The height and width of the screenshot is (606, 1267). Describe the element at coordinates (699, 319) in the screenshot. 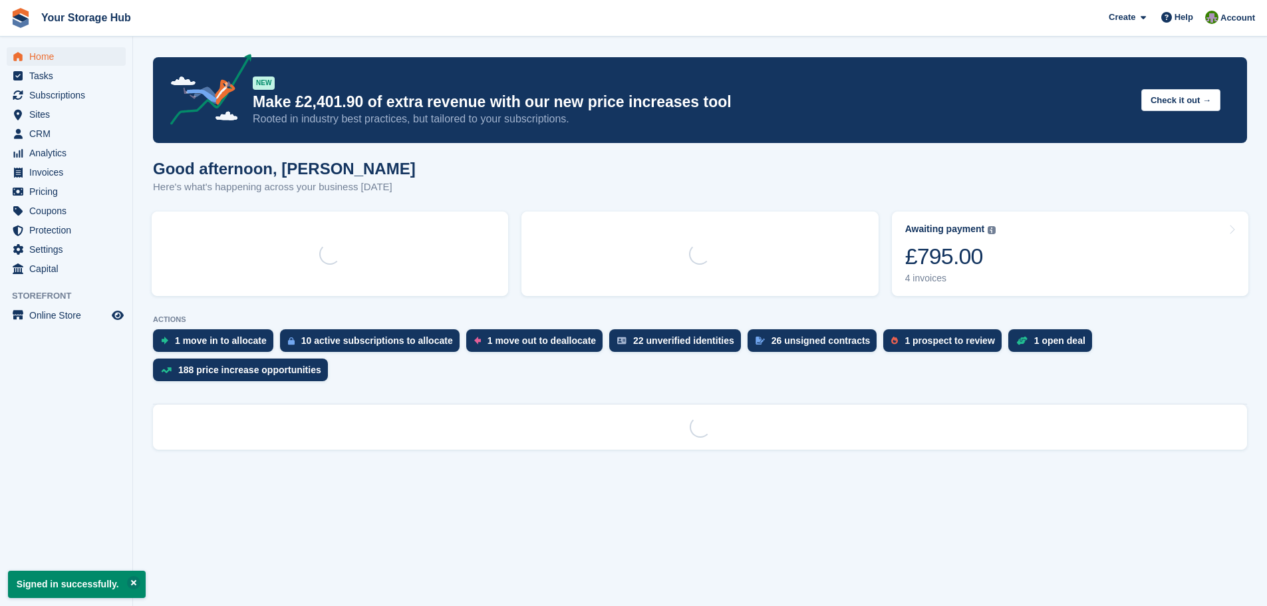

I see `p: ACTIONS` at that location.